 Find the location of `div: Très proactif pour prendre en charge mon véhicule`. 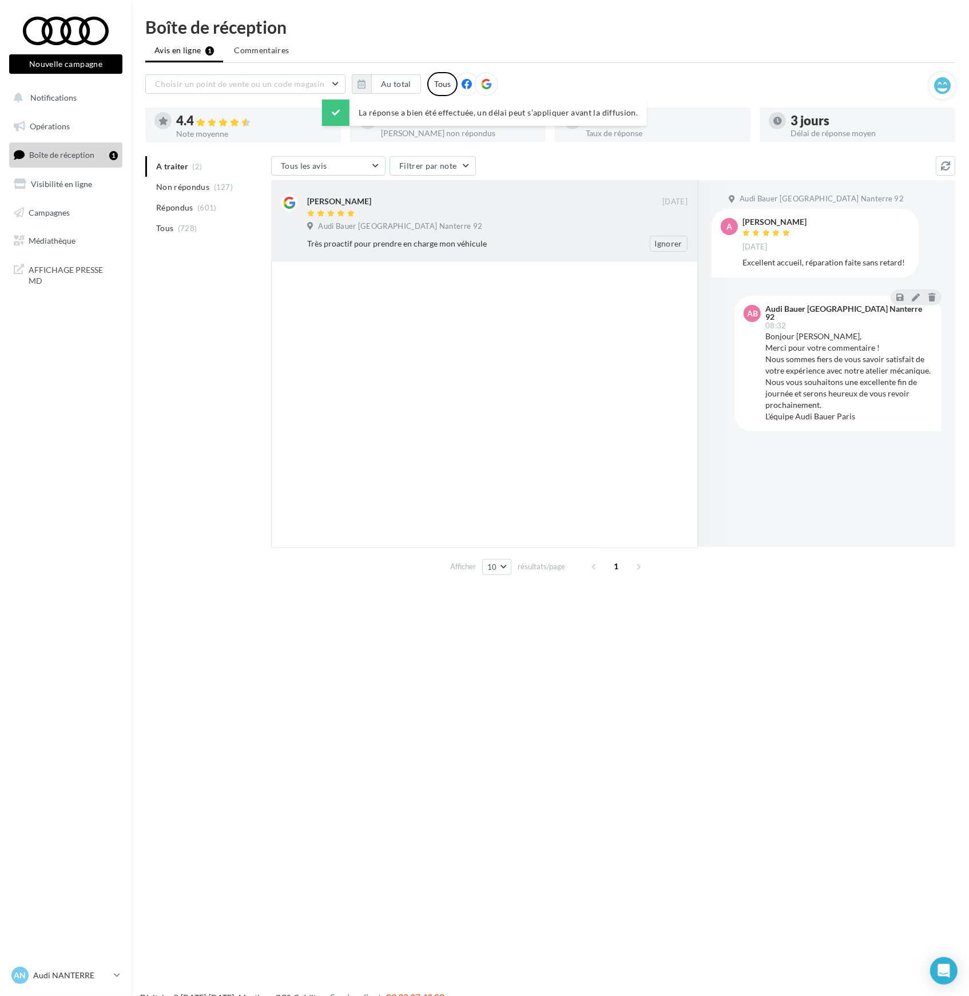

div: Très proactif pour prendre en charge mon véhicule is located at coordinates (460, 244).